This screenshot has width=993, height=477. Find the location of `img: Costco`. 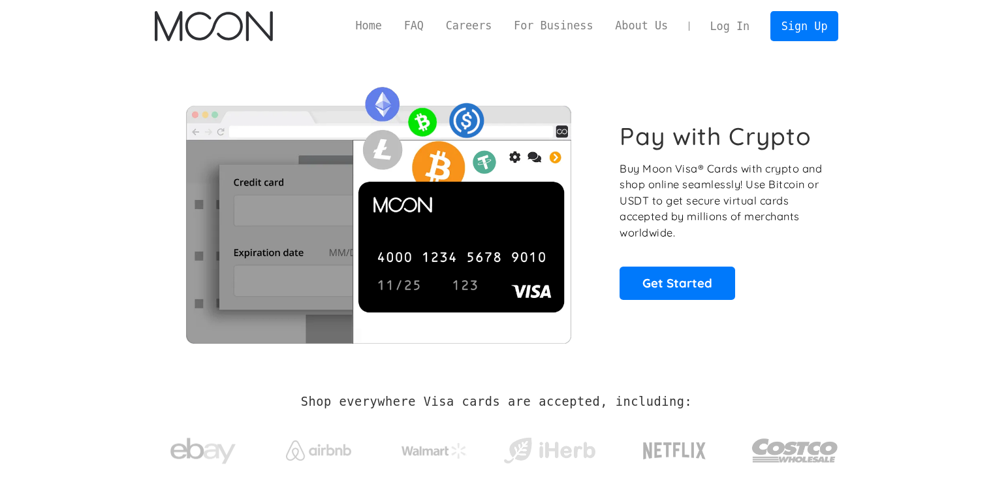

img: Costco is located at coordinates (796, 450).